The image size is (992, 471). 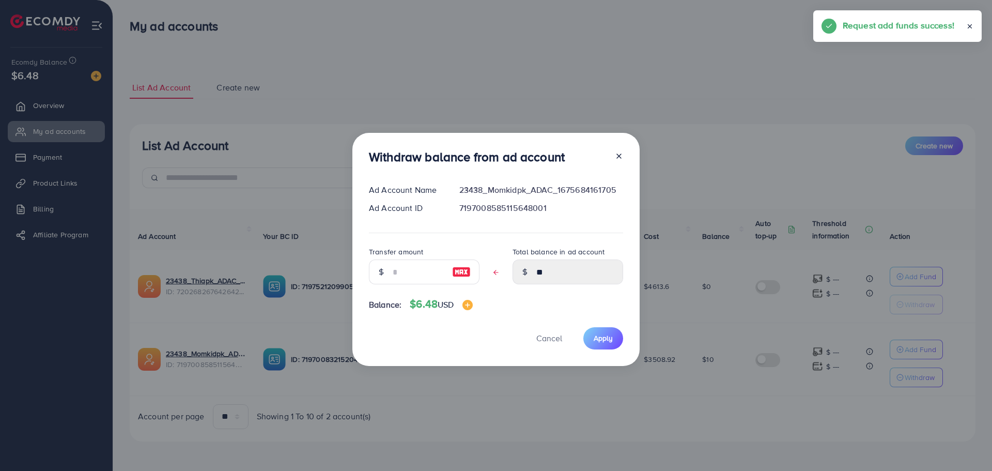 What do you see at coordinates (441, 304) in the screenshot?
I see `h4: $6.48` at bounding box center [441, 304].